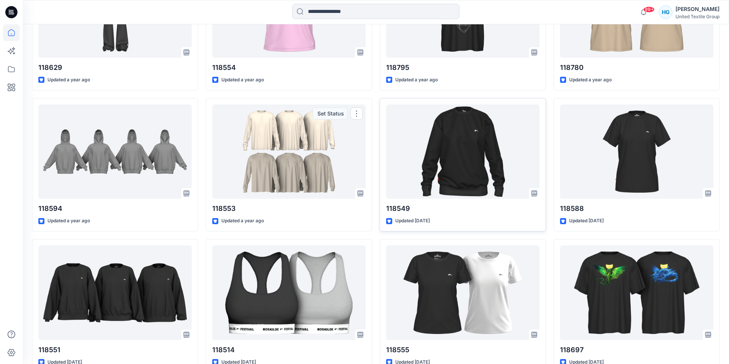 The width and height of the screenshot is (729, 364). Describe the element at coordinates (289, 209) in the screenshot. I see `p: 118553` at that location.